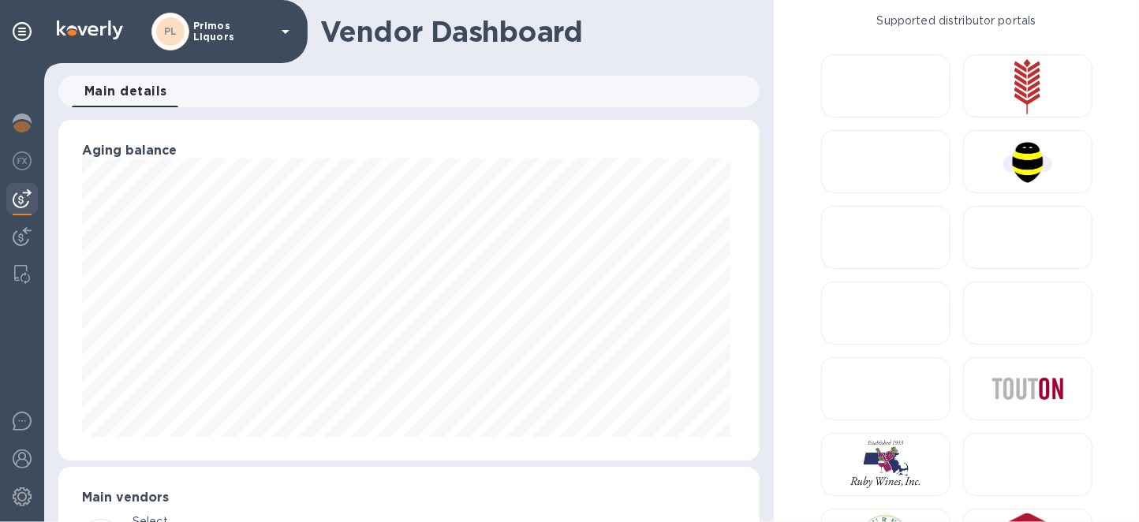 This screenshot has width=1139, height=522. What do you see at coordinates (170, 31) in the screenshot?
I see `b: PL` at bounding box center [170, 31].